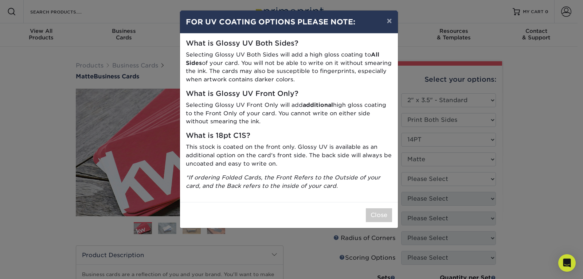 Image resolution: width=583 pixels, height=279 pixels. Describe the element at coordinates (289, 43) in the screenshot. I see `h5: What is Glossy UV Both Sides?` at that location.